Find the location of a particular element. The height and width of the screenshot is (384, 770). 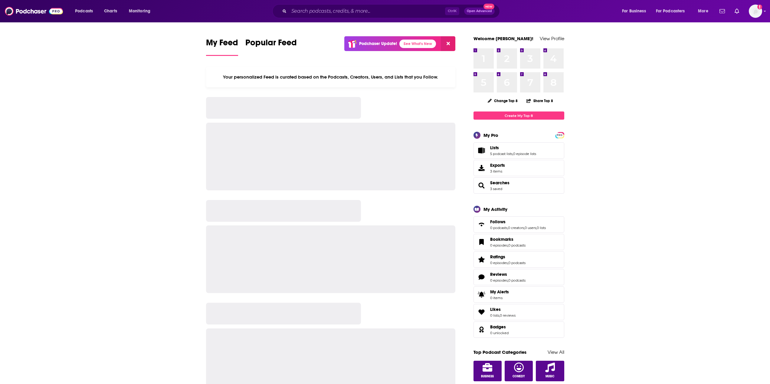

span: PRO is located at coordinates (559, 135).